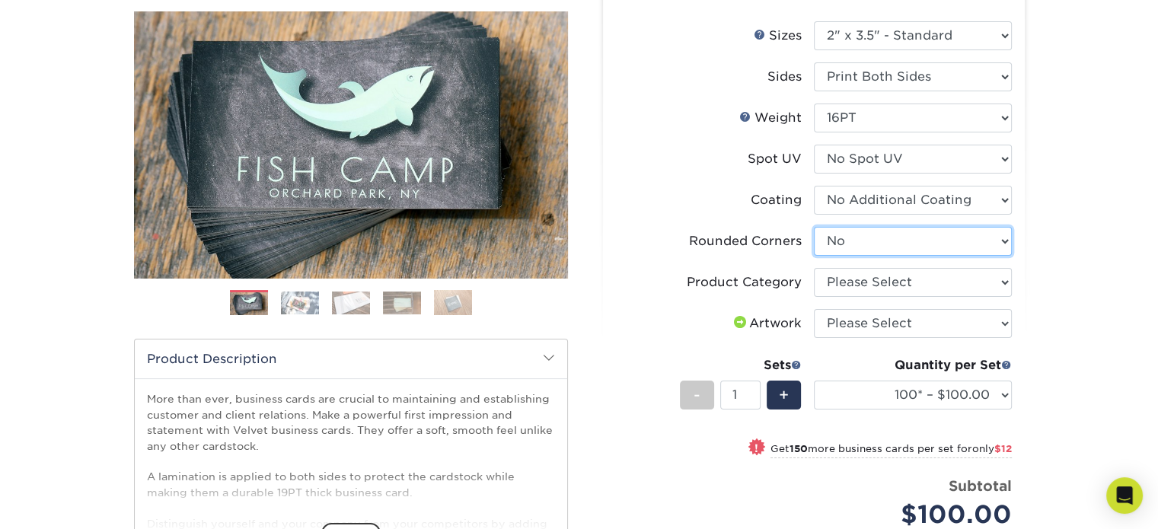 This screenshot has height=529, width=1158. I want to click on div: Product Category, so click(744, 282).